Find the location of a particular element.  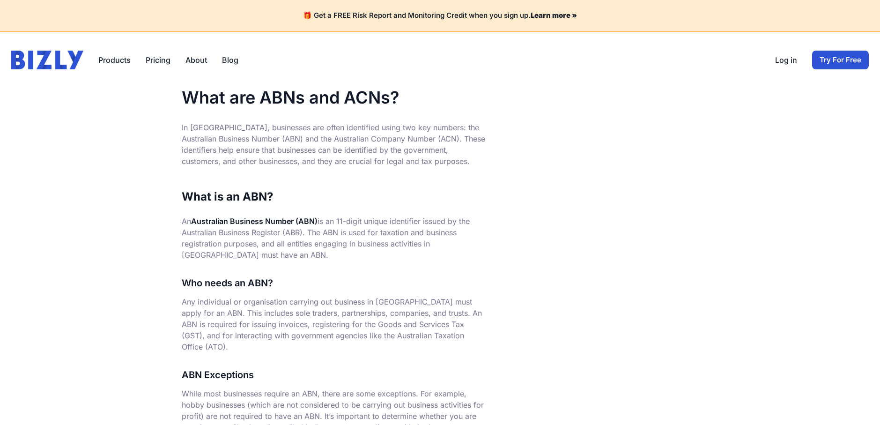

a: Learn more » is located at coordinates (554, 15).